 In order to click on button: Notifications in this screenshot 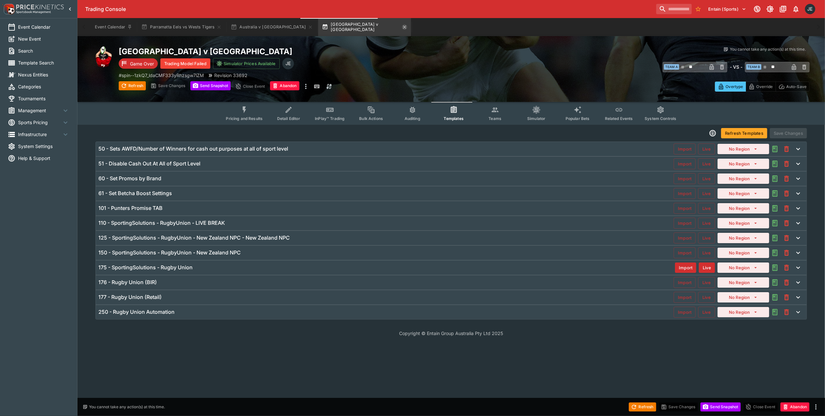, I will do `click(796, 9)`.